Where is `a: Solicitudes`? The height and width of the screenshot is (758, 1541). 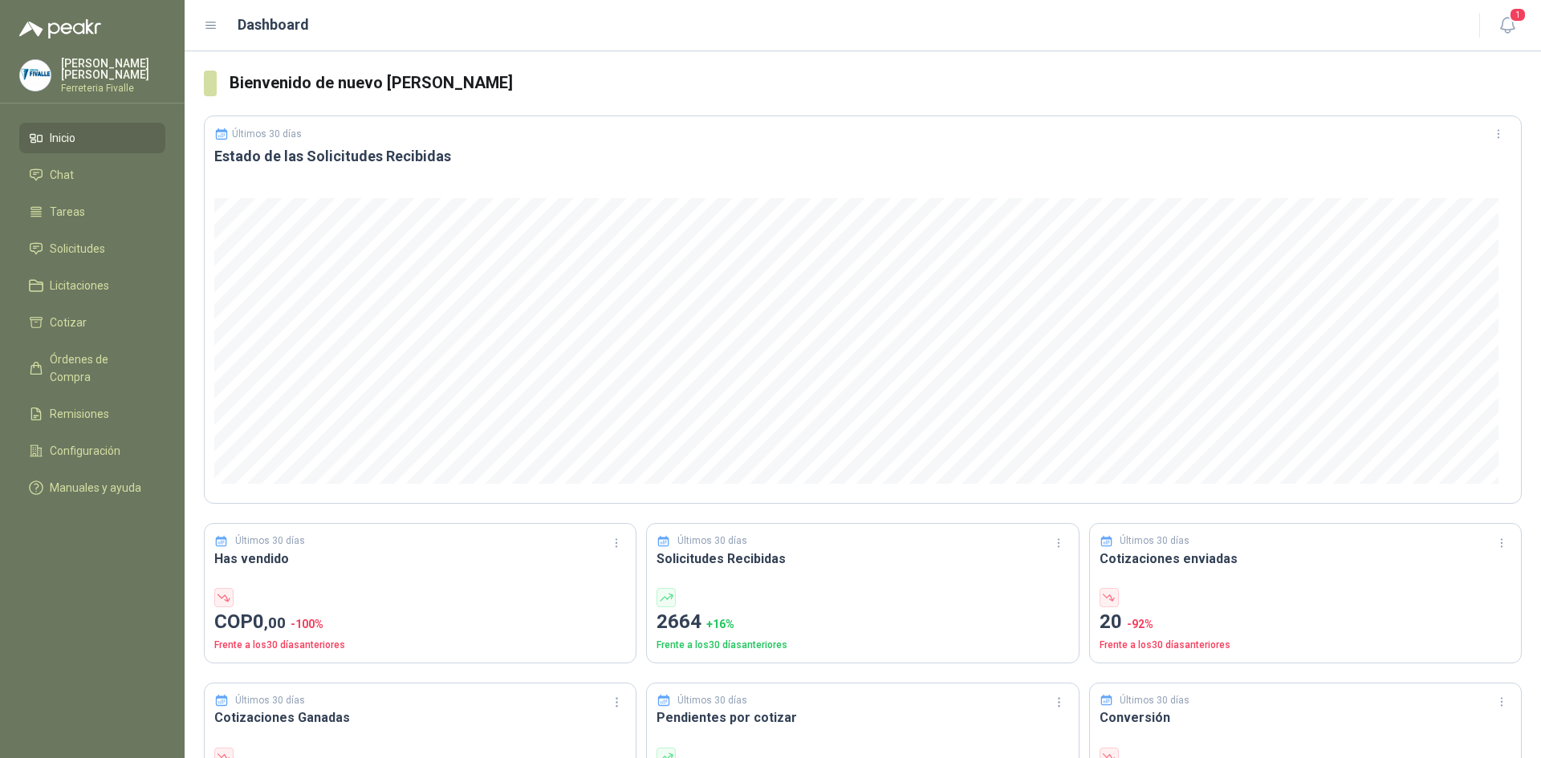
a: Solicitudes is located at coordinates (92, 249).